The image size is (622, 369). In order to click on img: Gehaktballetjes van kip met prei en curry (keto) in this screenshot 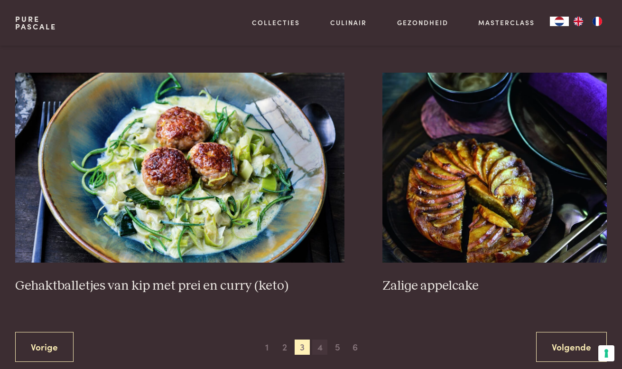, I will do `click(180, 167)`.